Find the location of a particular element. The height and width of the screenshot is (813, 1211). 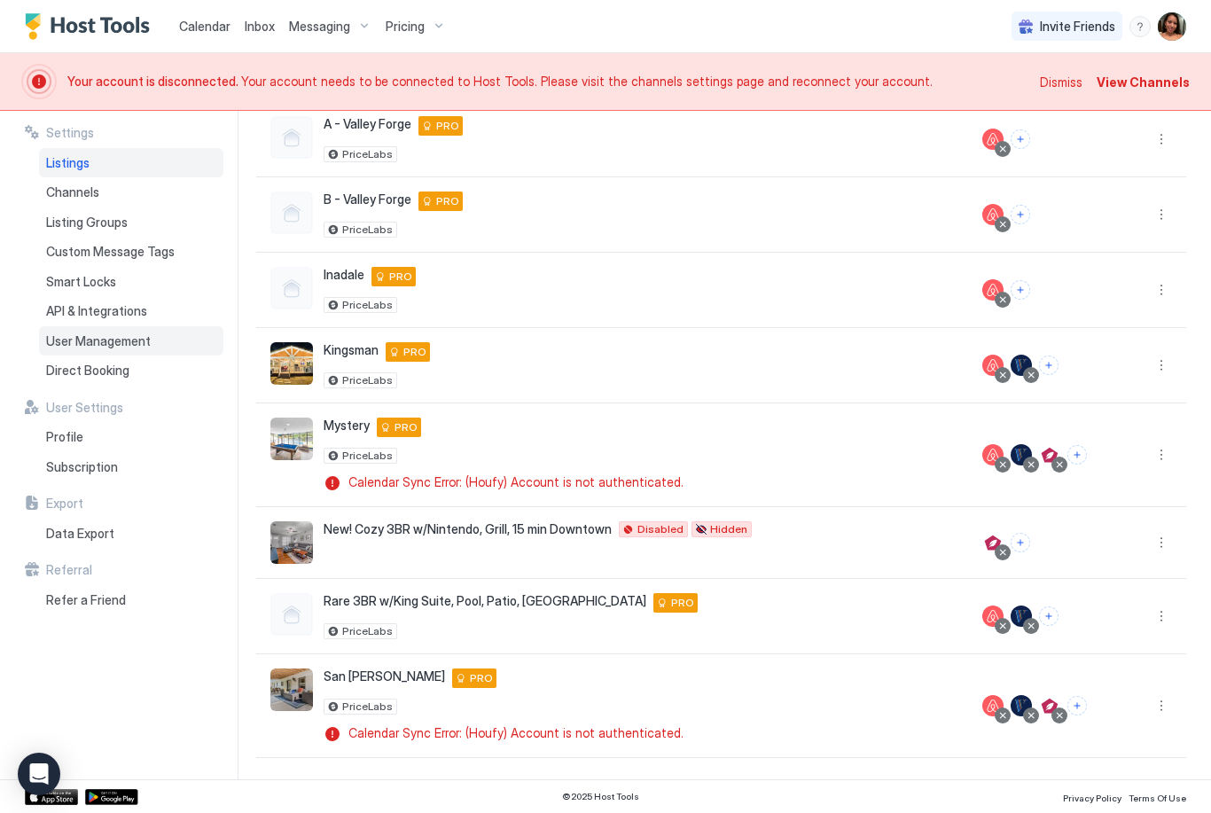

a: Data Export is located at coordinates (131, 534).